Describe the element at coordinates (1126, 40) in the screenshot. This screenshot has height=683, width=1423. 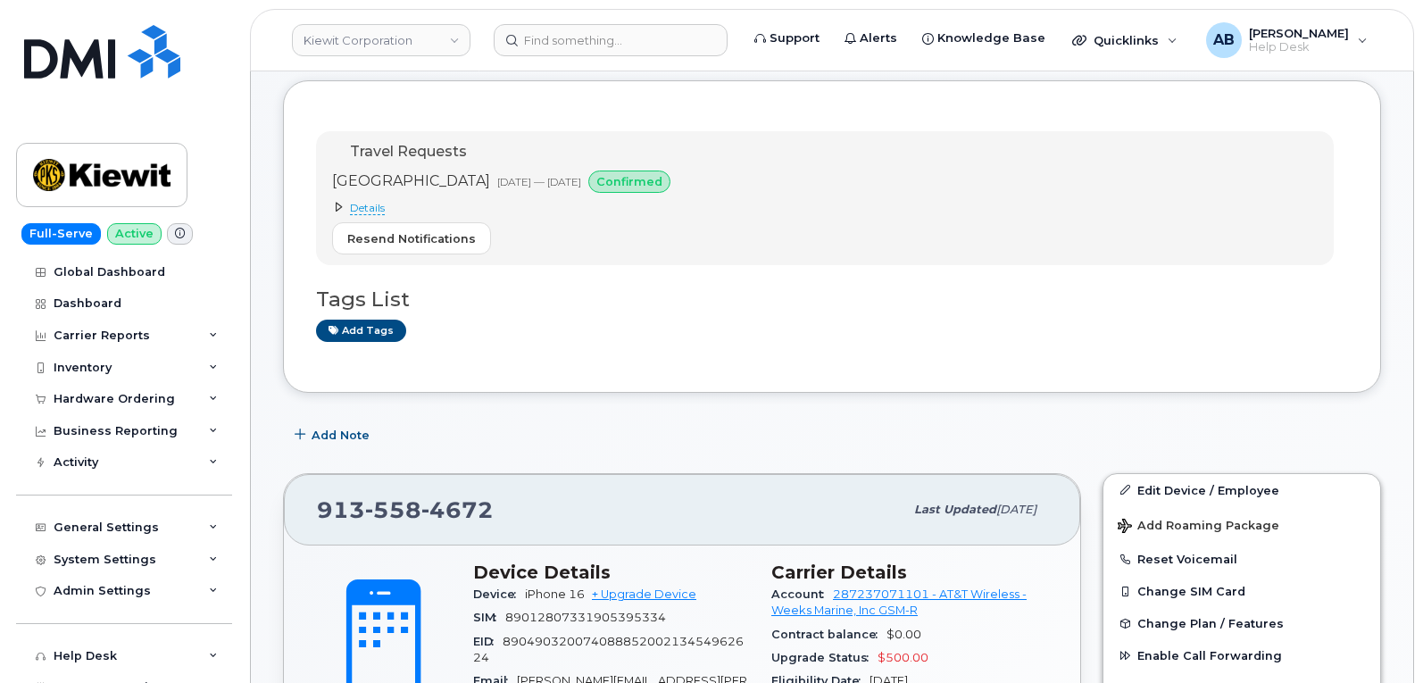
I see `span: Quicklinks` at that location.